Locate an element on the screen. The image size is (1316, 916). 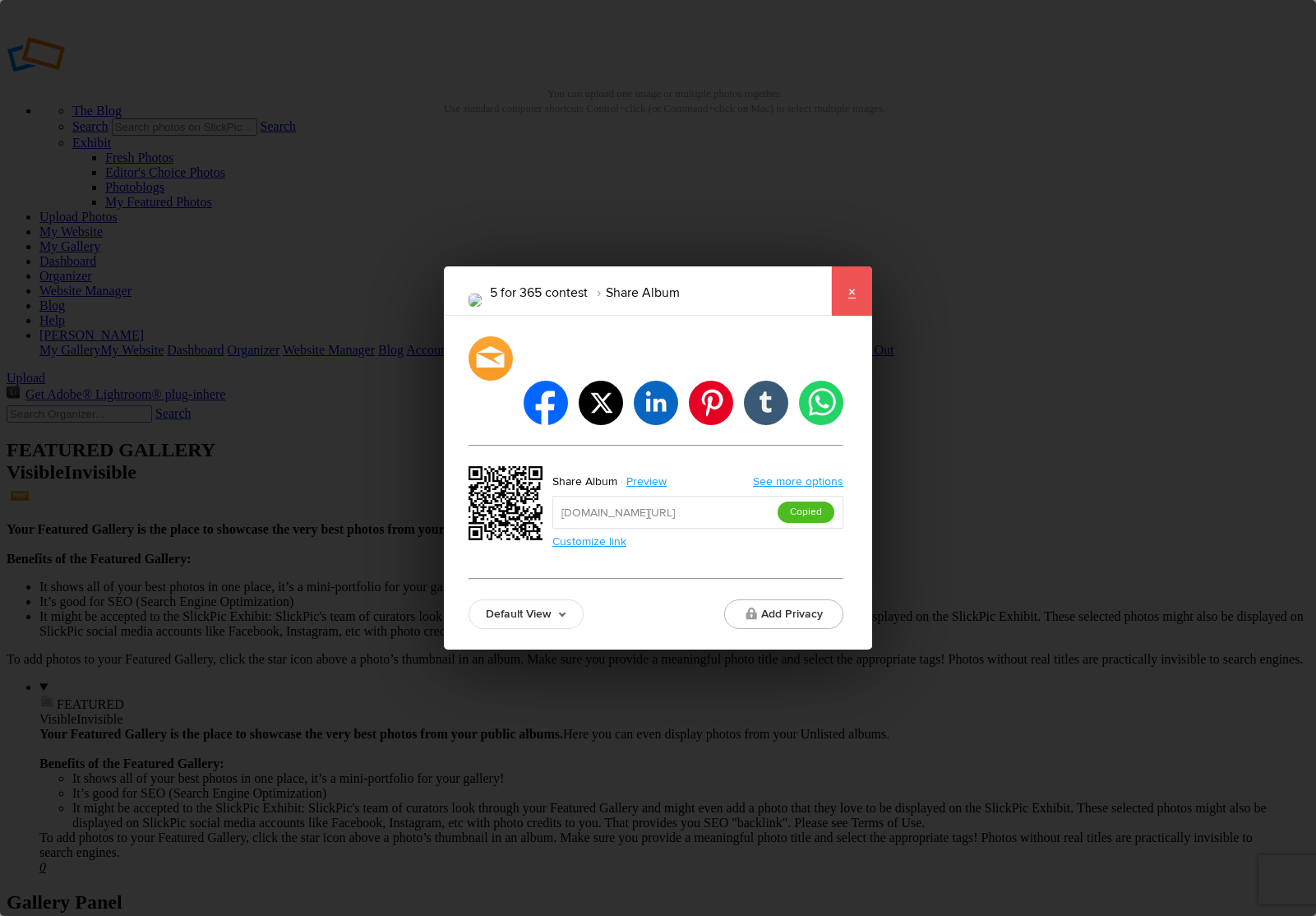
a: Default View is located at coordinates (526, 614).